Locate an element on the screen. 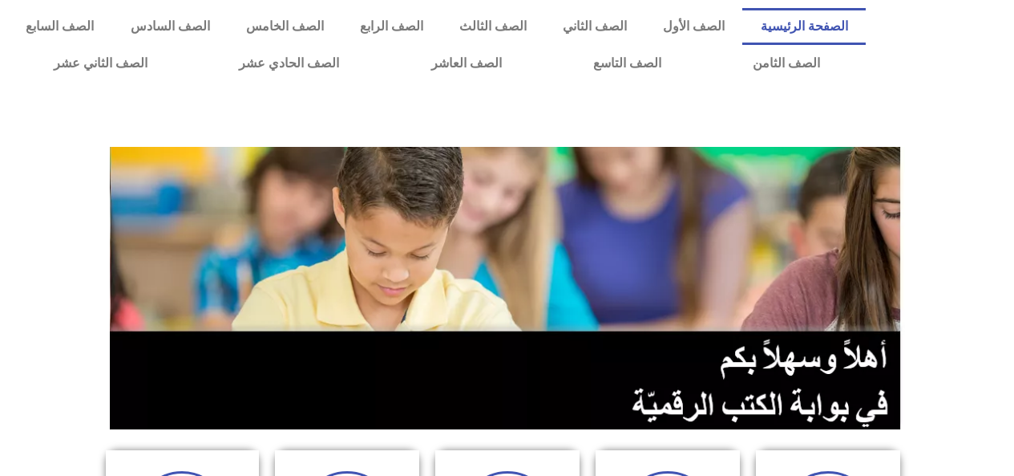  a: الصف الحادي عشر is located at coordinates (289, 63).